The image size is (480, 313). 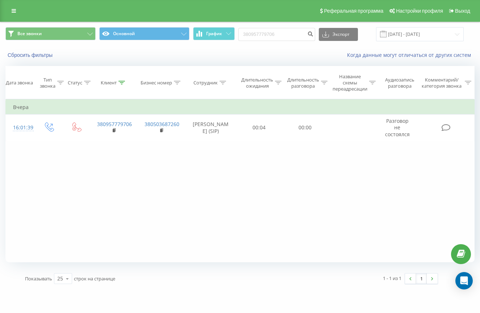 I want to click on button: График, so click(x=214, y=34).